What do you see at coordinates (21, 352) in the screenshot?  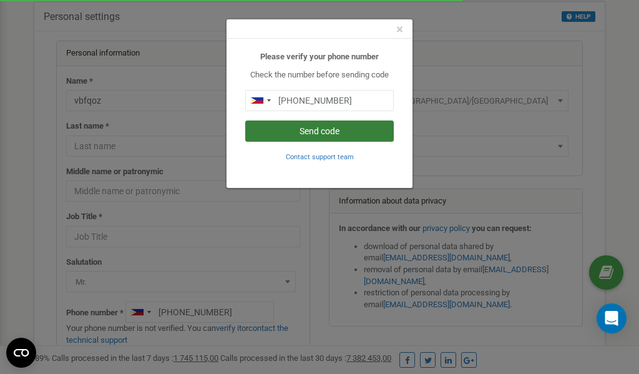 I see `button: Open CMP widget` at bounding box center [21, 352].